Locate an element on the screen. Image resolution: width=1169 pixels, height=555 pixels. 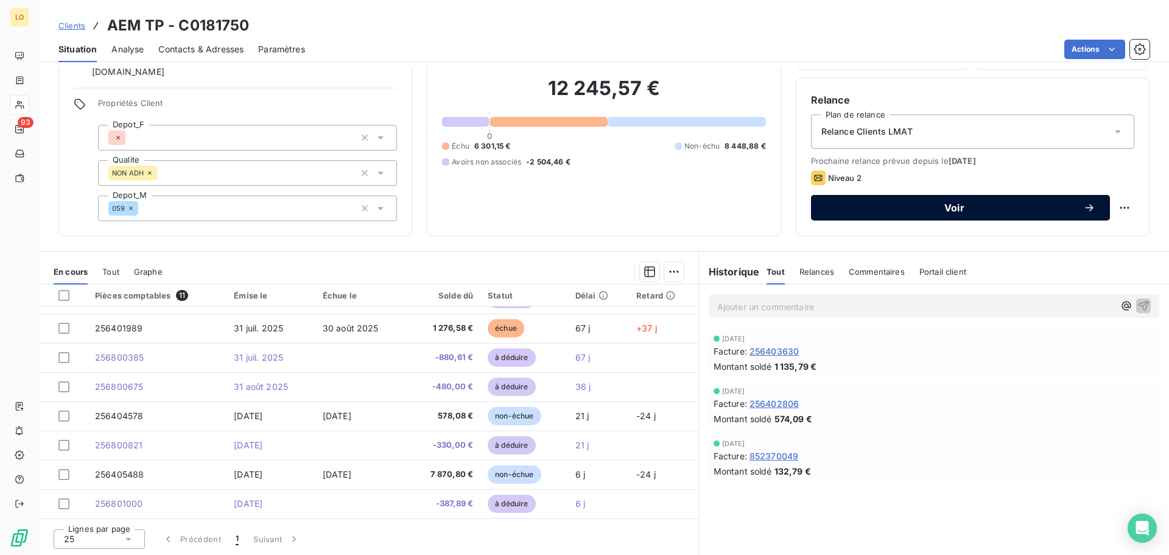
span: Niveau 2 is located at coordinates (844, 178).